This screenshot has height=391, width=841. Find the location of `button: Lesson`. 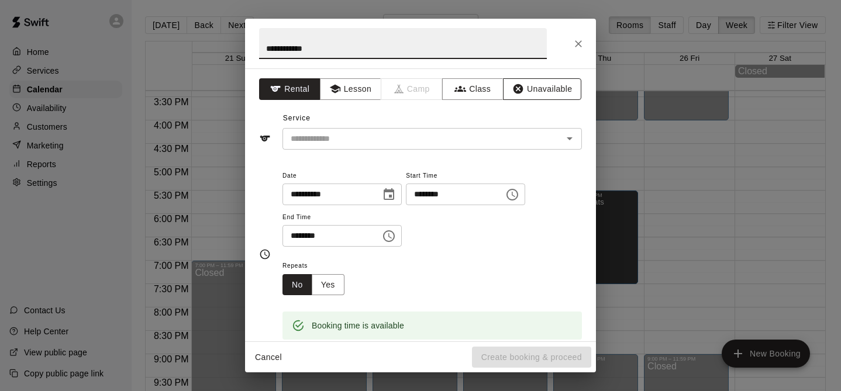

button: Lesson is located at coordinates (350, 89).